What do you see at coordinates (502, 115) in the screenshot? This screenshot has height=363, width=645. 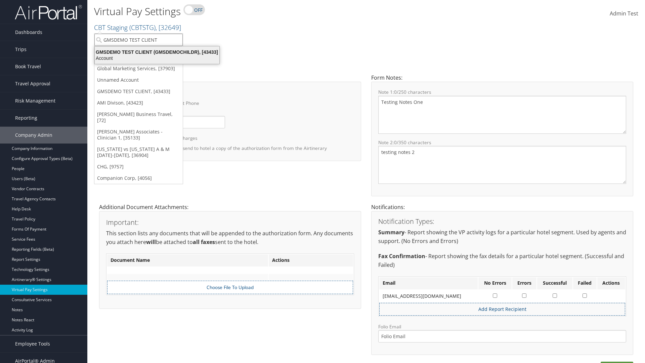 I see `textarea: Testing Notes One` at bounding box center [502, 115].